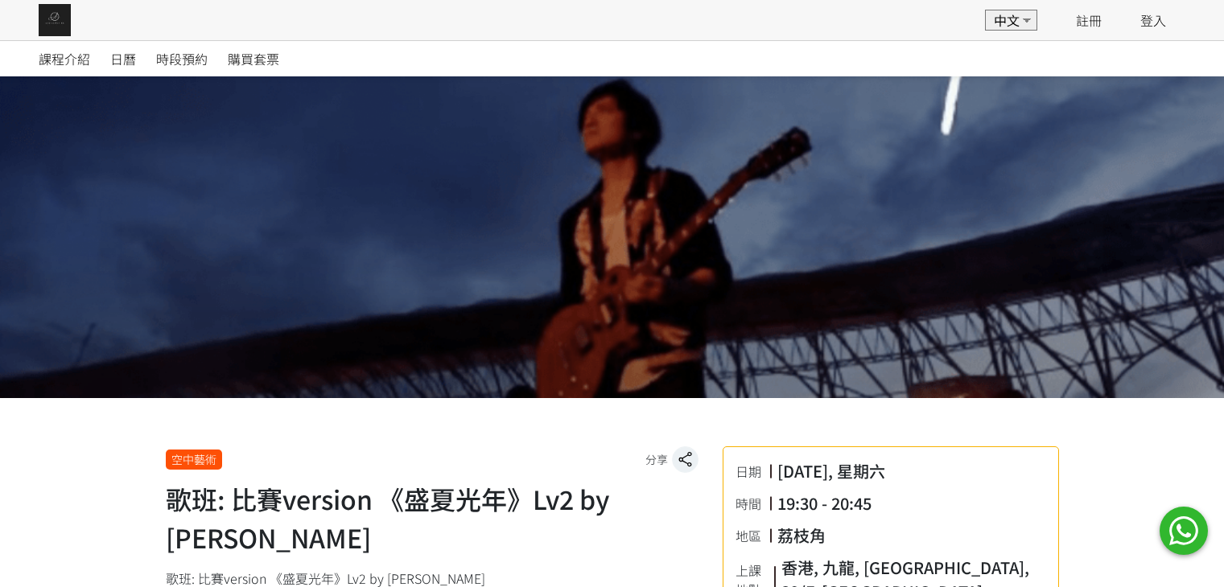 The height and width of the screenshot is (587, 1224). What do you see at coordinates (194, 460) in the screenshot?
I see `div: 空中藝術` at bounding box center [194, 460].